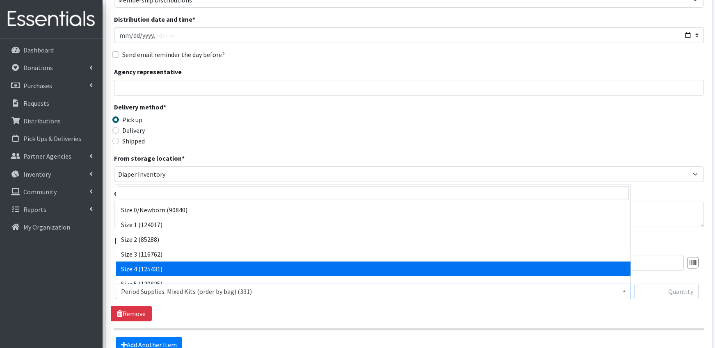 Image resolution: width=715 pixels, height=348 pixels. Describe the element at coordinates (51, 68) in the screenshot. I see `a: Donations` at that location.